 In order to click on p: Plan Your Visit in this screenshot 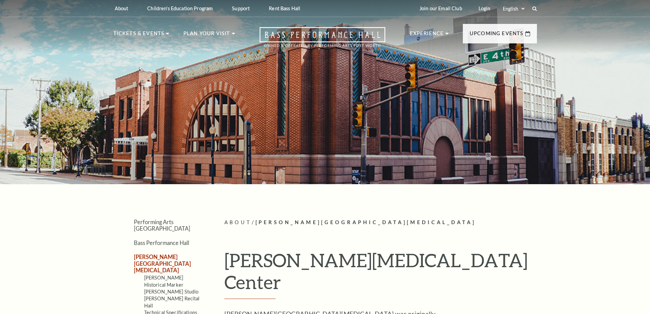, I will do `click(207, 36)`.